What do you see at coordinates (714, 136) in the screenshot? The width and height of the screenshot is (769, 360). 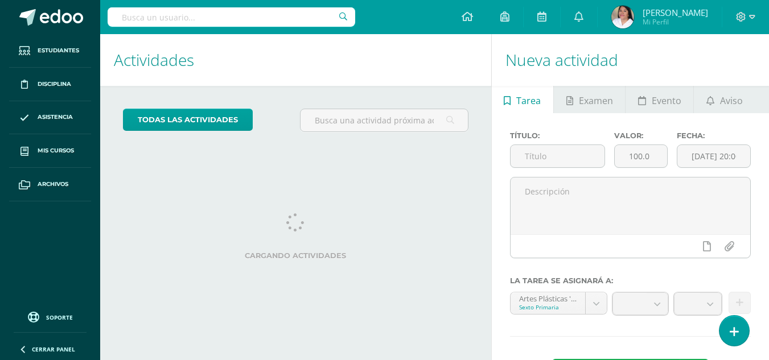 I see `label: Fecha:` at bounding box center [714, 136].